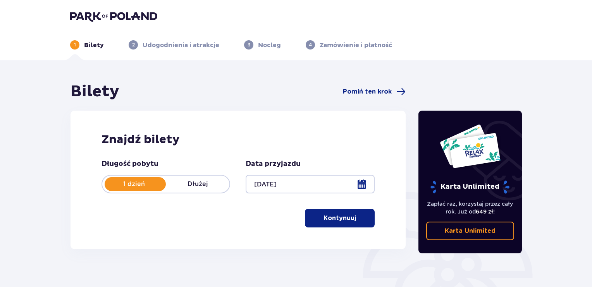 This screenshot has height=287, width=592. Describe the element at coordinates (113, 16) in the screenshot. I see `img: Park of Poland logo` at that location.